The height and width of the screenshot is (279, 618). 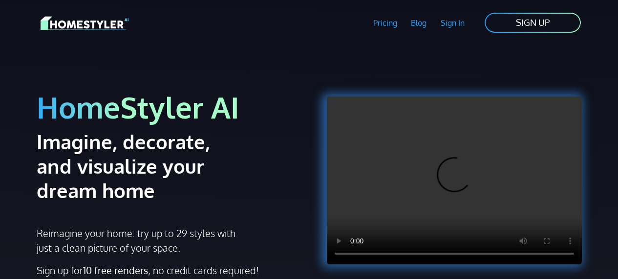 I want to click on a: Pricing, so click(x=385, y=23).